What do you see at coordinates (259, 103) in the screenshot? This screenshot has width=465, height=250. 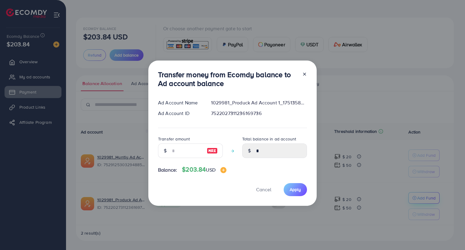 I see `div: 1029981_Produck Ad Account 1_1751358564235` at bounding box center [259, 103].